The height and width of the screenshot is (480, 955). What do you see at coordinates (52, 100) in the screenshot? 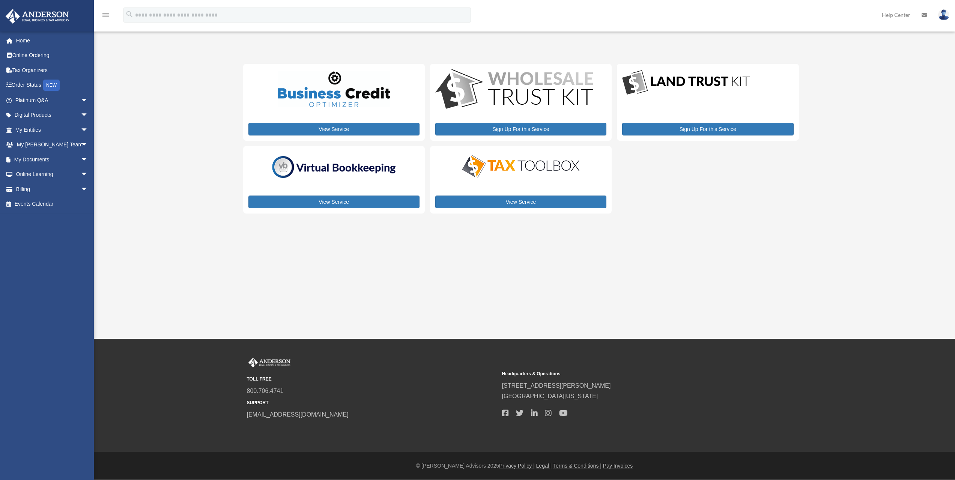
I see `a: Platinum Q&Aarrow_drop_down` at bounding box center [52, 100].